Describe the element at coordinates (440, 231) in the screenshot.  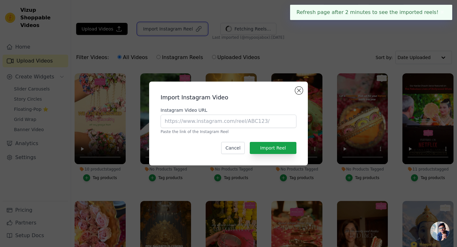
I see `div: Open chat` at that location.